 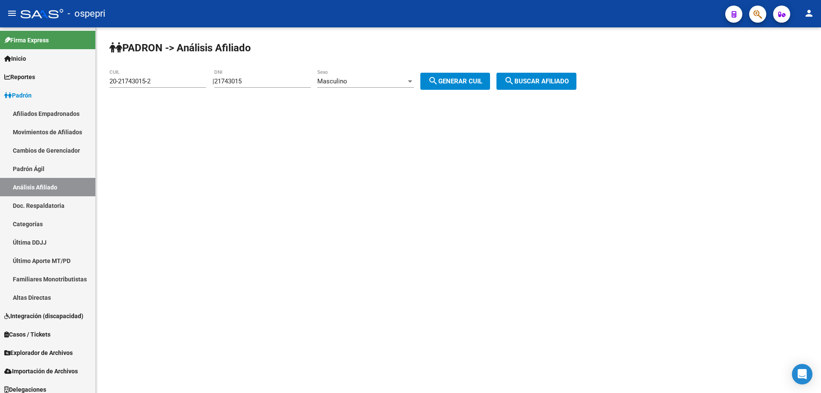 I want to click on span: Explorador de Archivos, so click(x=38, y=353).